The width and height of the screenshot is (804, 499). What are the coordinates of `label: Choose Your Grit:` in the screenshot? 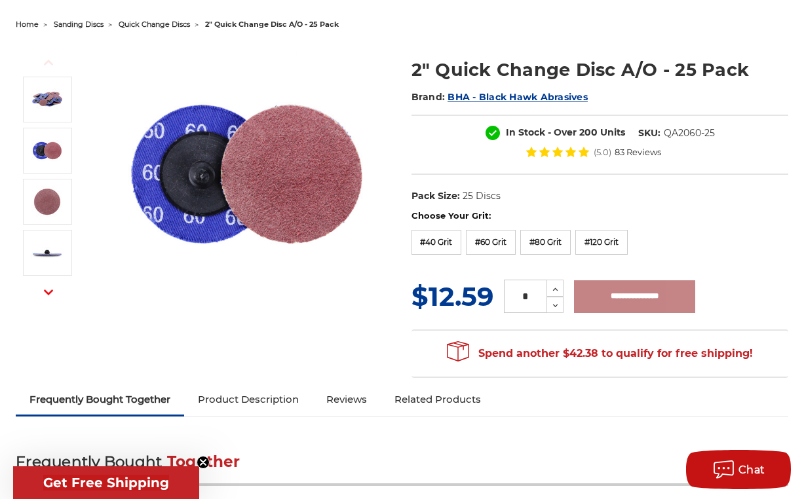 It's located at (599, 216).